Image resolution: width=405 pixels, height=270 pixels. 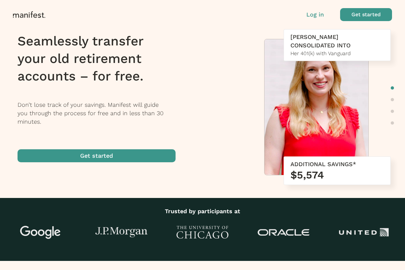 What do you see at coordinates (121, 232) in the screenshot?
I see `img: J.P Morgan` at bounding box center [121, 232].